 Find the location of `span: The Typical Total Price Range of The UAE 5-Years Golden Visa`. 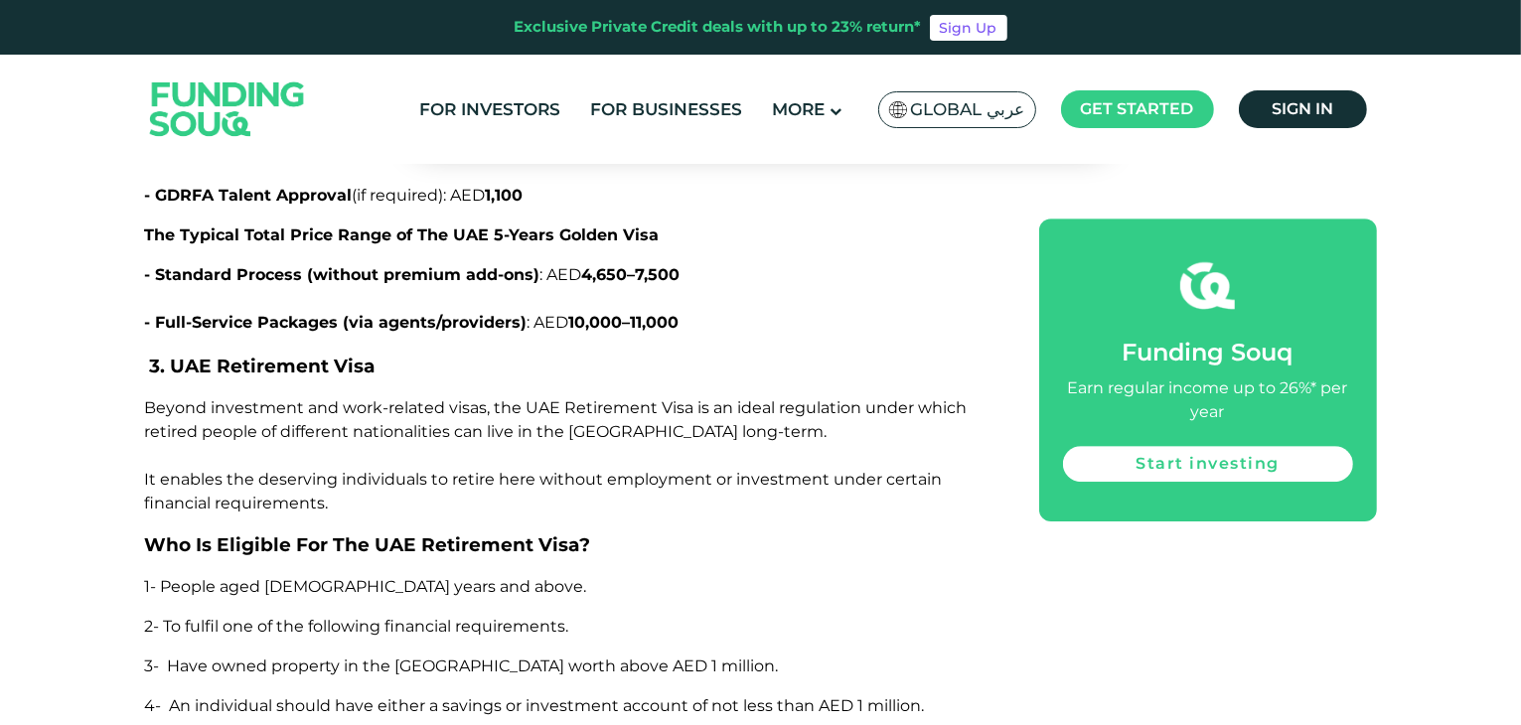

span: The Typical Total Price Range of The UAE 5-Years Golden Visa is located at coordinates (402, 234).